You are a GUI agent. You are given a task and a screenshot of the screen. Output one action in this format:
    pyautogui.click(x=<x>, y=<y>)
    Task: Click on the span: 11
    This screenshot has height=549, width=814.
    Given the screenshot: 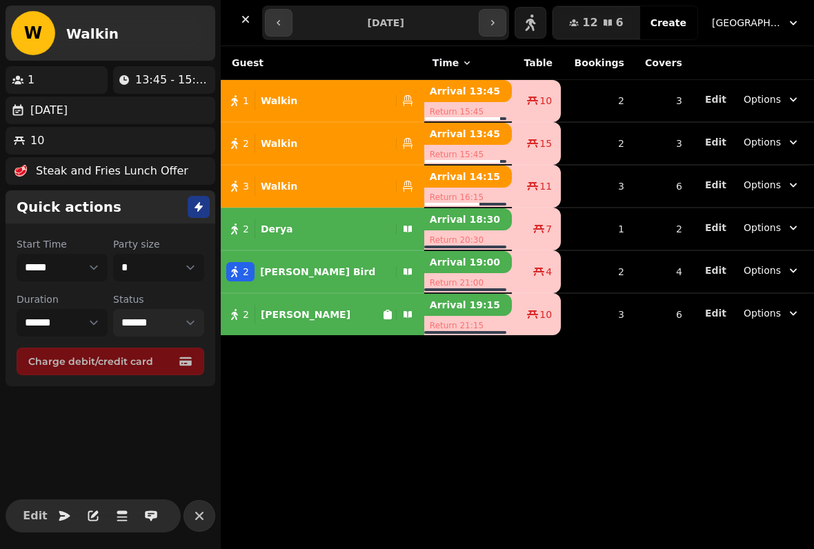 What is the action you would take?
    pyautogui.click(x=546, y=186)
    